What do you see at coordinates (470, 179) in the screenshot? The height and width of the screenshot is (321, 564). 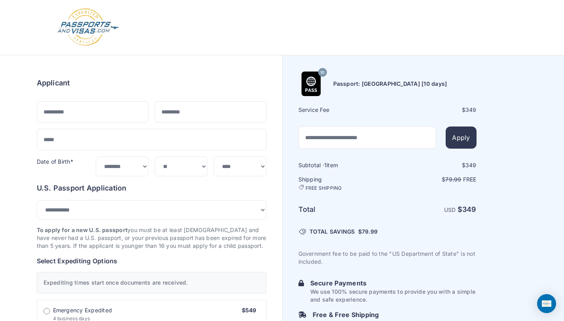 I see `span: Free` at bounding box center [470, 179].